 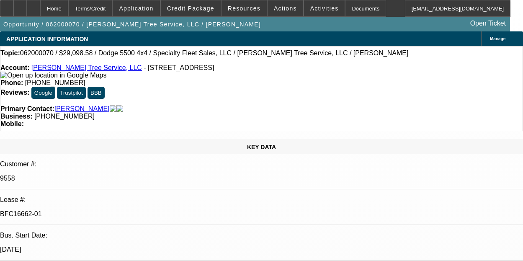 What do you see at coordinates (120, 109) in the screenshot?
I see `img: linkedin-icon.png` at bounding box center [120, 109].